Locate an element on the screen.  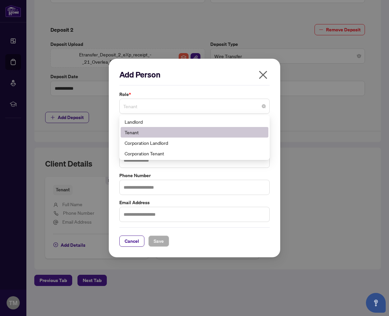
span: close is located at coordinates (263, 75).